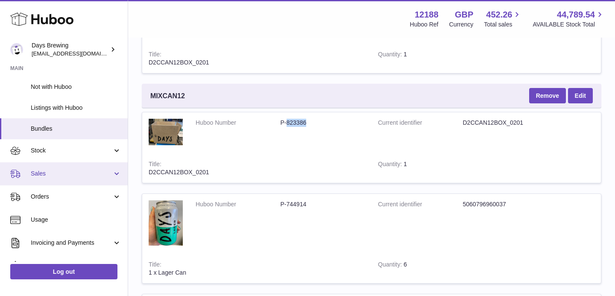 The image size is (615, 296). Describe the element at coordinates (76, 87) in the screenshot. I see `span: Not with Huboo` at that location.